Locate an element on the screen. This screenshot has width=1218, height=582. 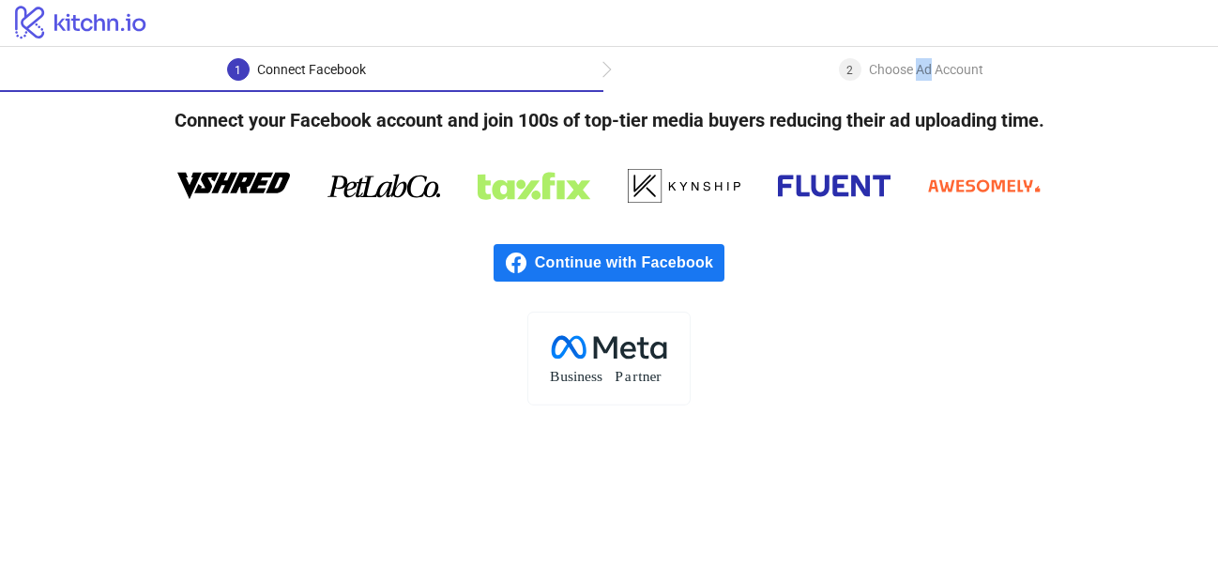
tspan: r is located at coordinates (635, 375).